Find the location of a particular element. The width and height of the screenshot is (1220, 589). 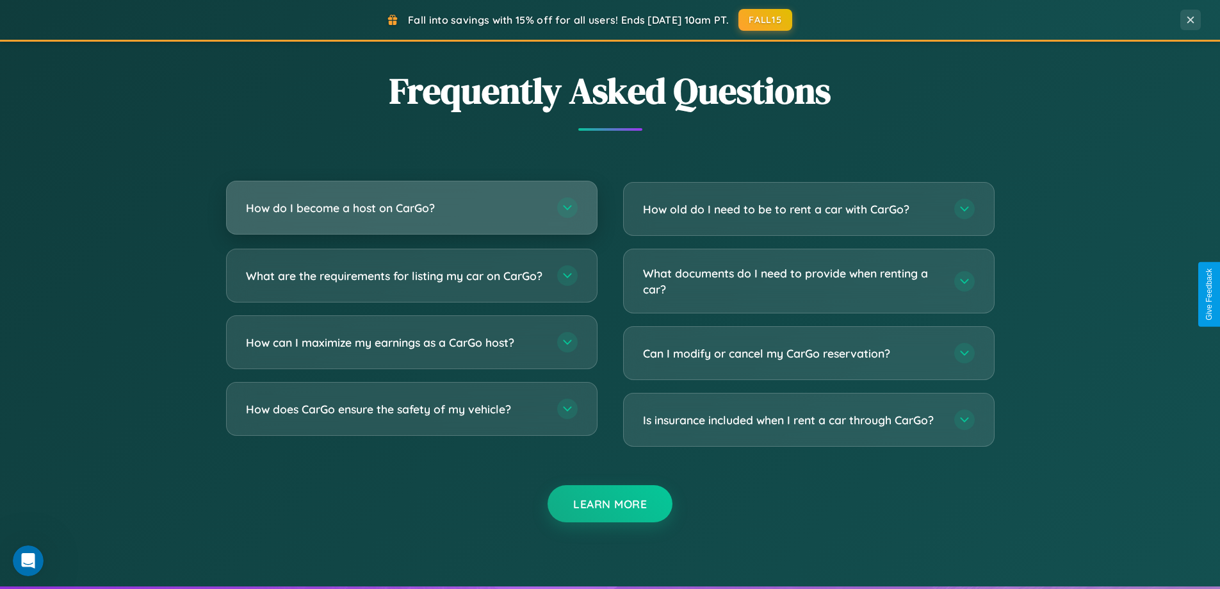

h3: How do I become a host on CarGo? is located at coordinates (395, 208).